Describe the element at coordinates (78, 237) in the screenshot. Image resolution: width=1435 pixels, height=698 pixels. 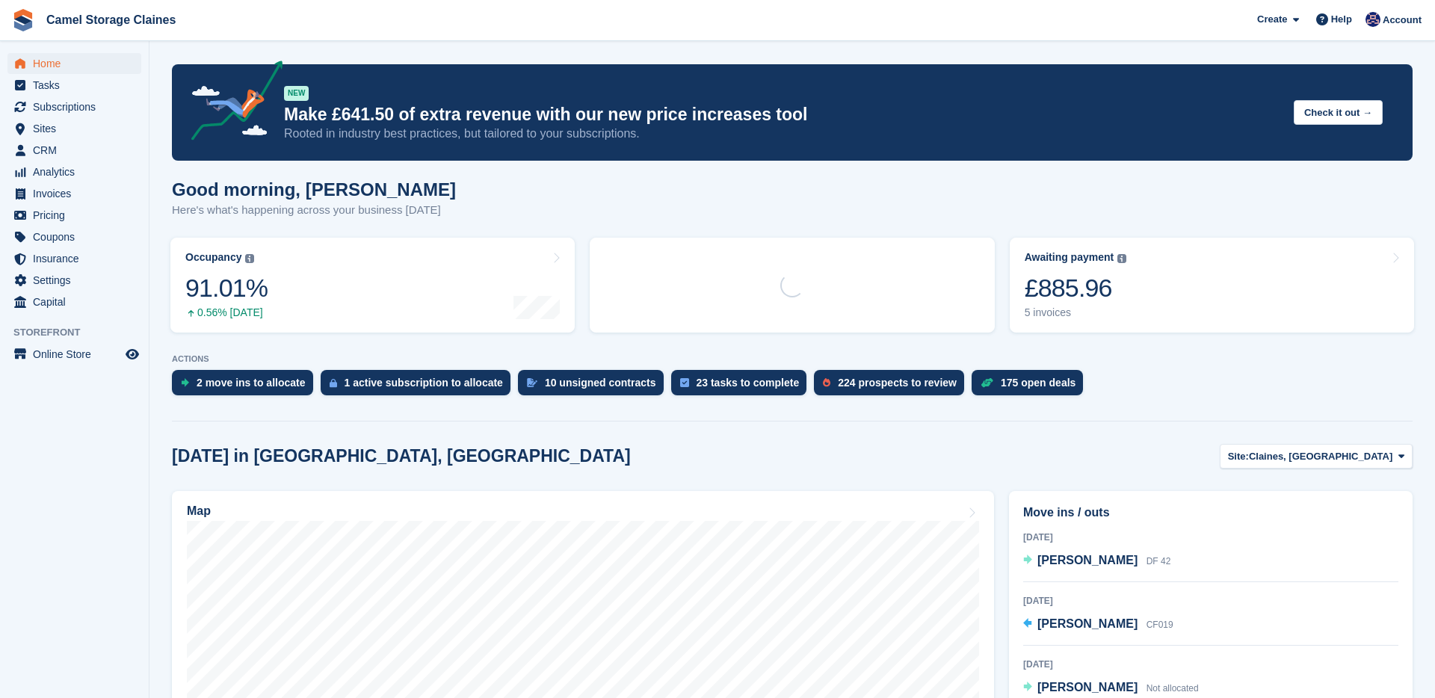
I see `span: Coupons` at that location.